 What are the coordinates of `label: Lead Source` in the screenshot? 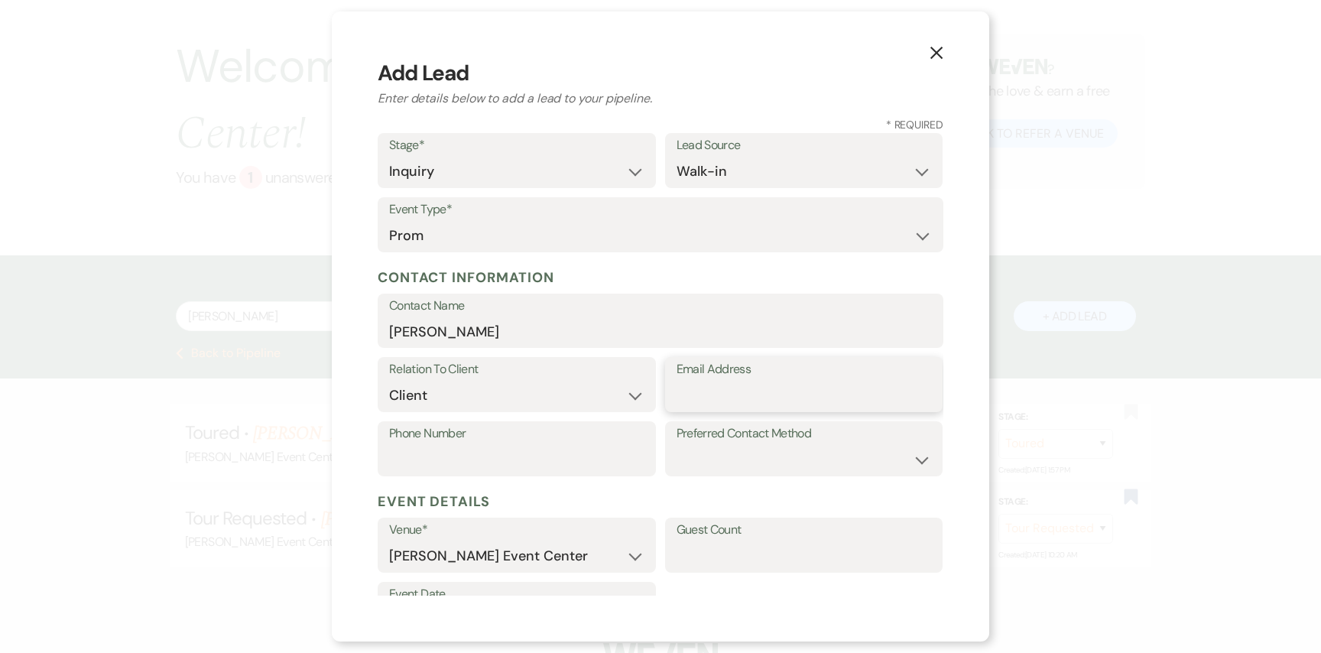 It's located at (804, 145).